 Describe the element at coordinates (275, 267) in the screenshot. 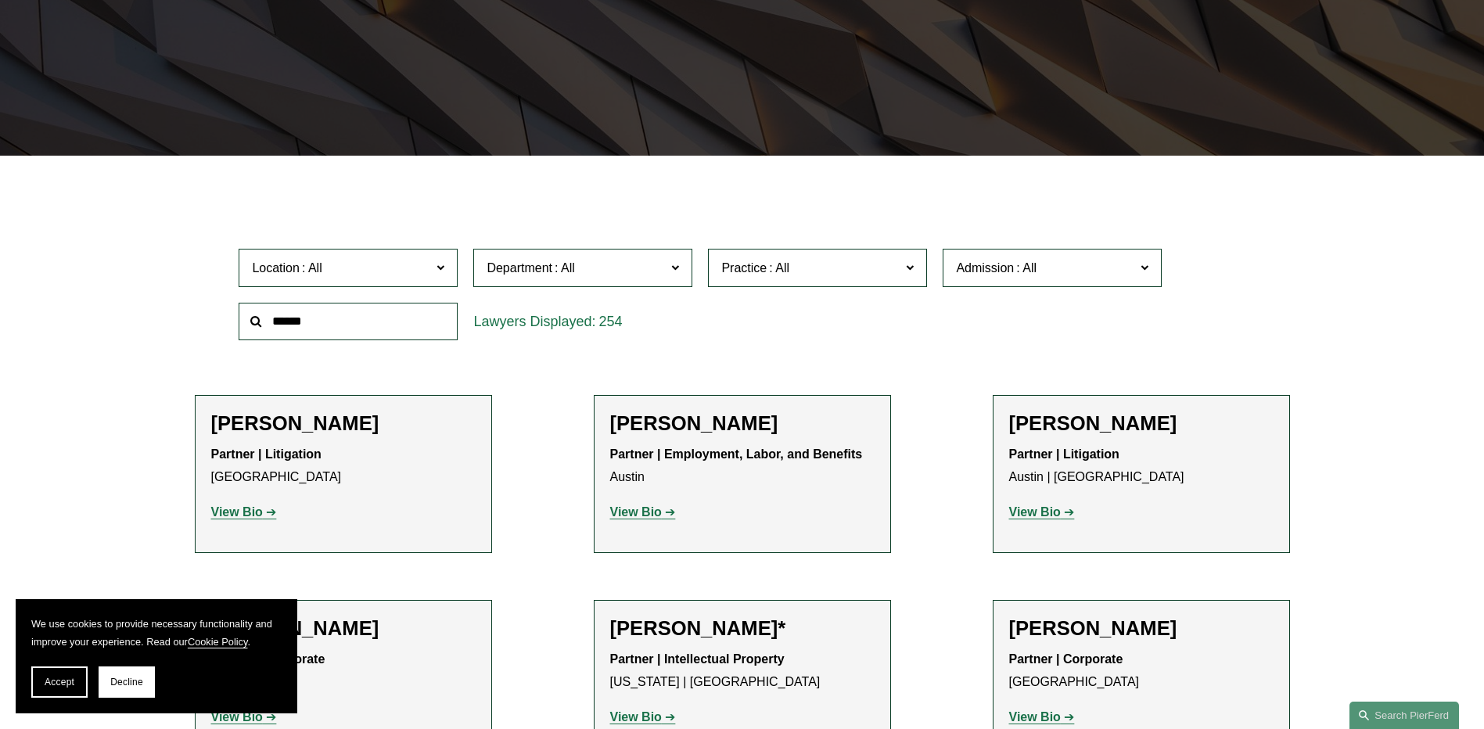

I see `span: Location` at that location.